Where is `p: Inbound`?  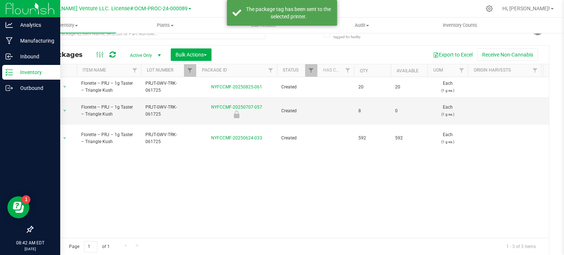
p: Inbound is located at coordinates (35, 57).